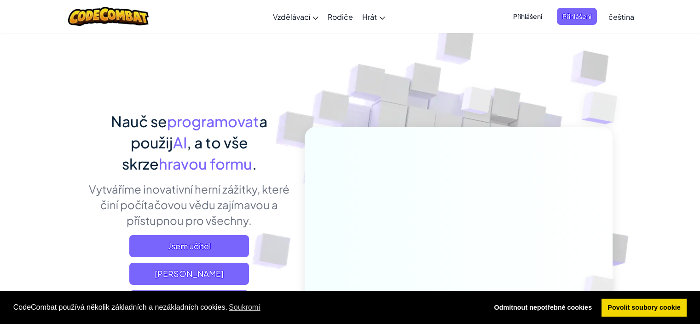 The width and height of the screenshot is (700, 324). I want to click on a: Hrát, so click(374, 17).